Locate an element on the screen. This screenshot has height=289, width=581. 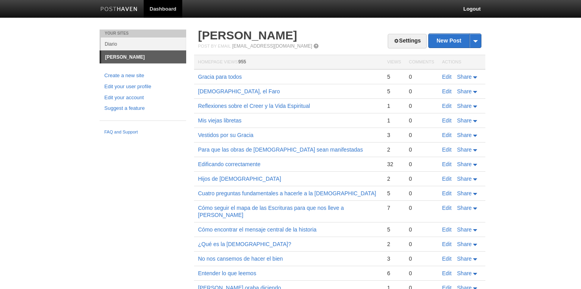
a: Mis viejas libretas is located at coordinates (220, 120).